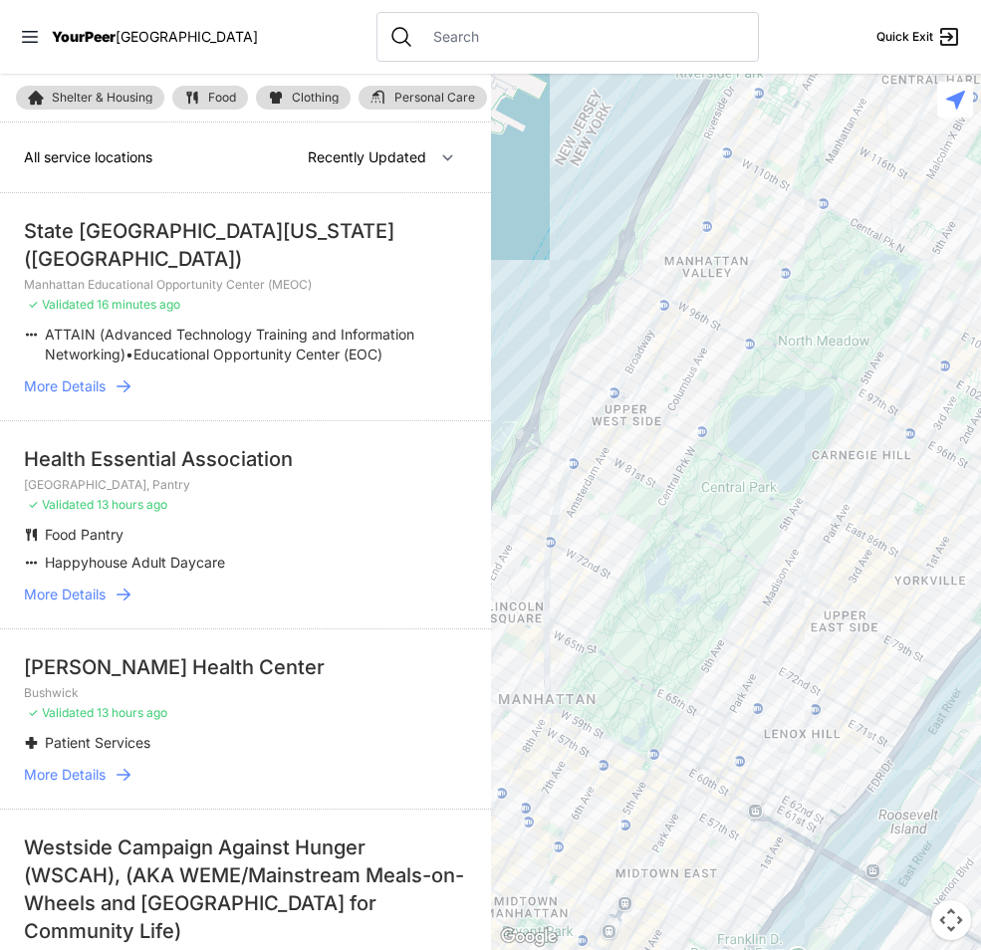 The height and width of the screenshot is (950, 981). What do you see at coordinates (245, 890) in the screenshot?
I see `div: Westside Campaign Against Hunger (WSCAH), (AKA WEME/Mainstream Meals-on-Wheels and [GEOGRAPHIC_DA...` at bounding box center [245, 890].